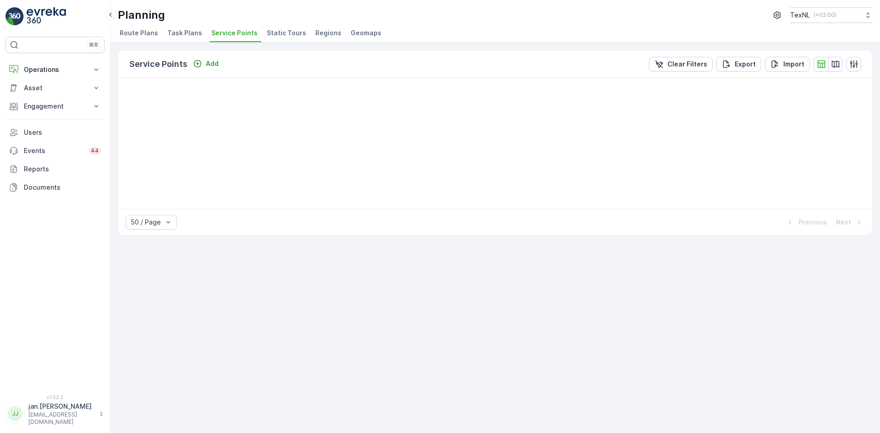  I want to click on span: Regions, so click(328, 33).